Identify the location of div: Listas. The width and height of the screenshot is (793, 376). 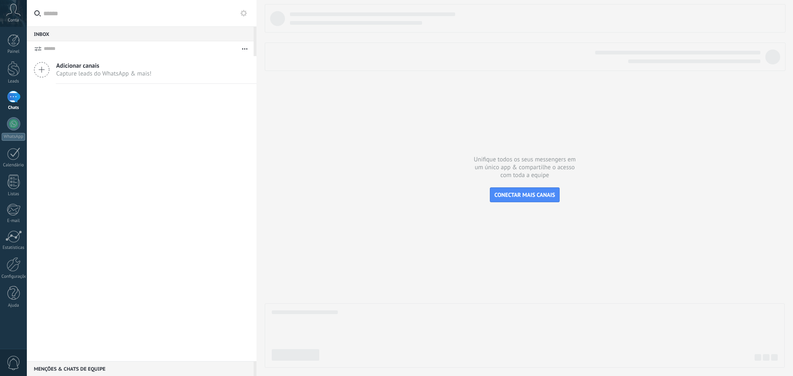
(14, 194).